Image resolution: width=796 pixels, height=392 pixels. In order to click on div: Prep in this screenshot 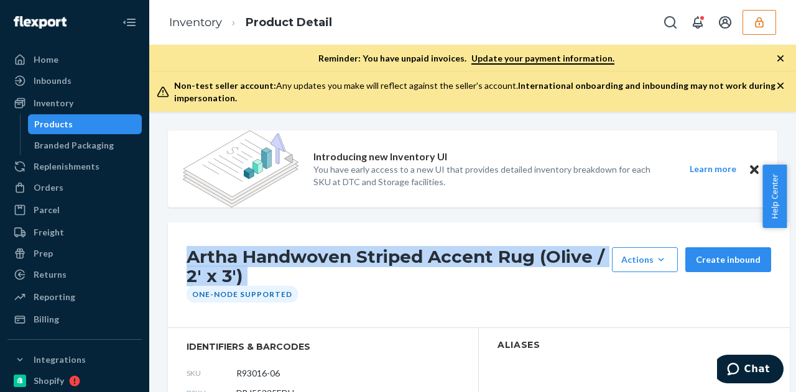, I will do `click(43, 254)`.